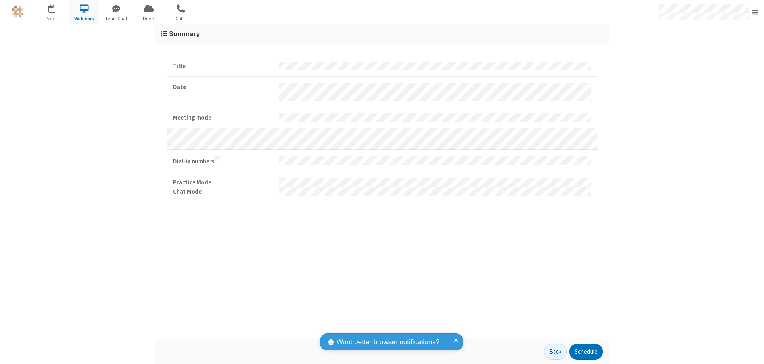  Describe the element at coordinates (586, 352) in the screenshot. I see `button: Schedule` at that location.